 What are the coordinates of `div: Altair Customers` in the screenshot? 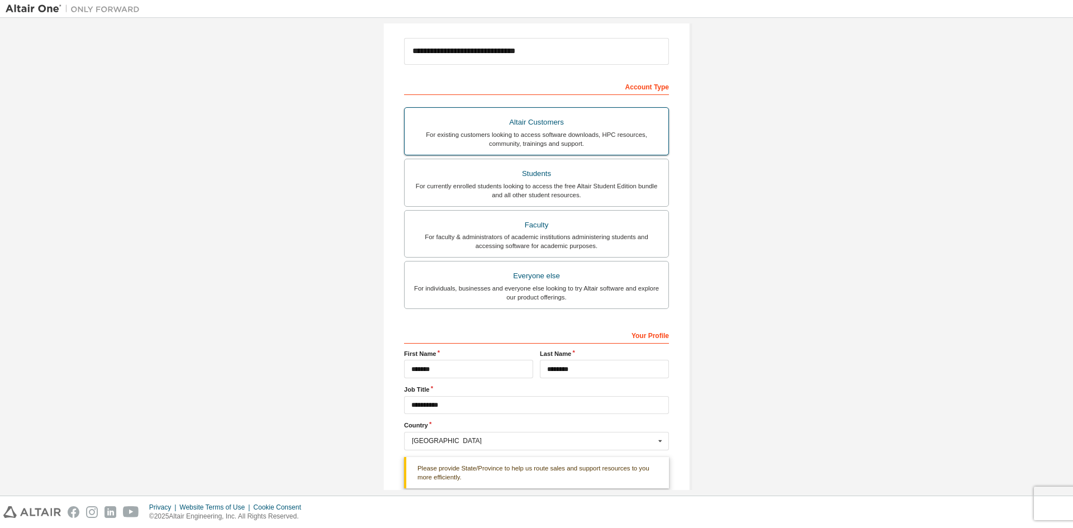 It's located at (537, 122).